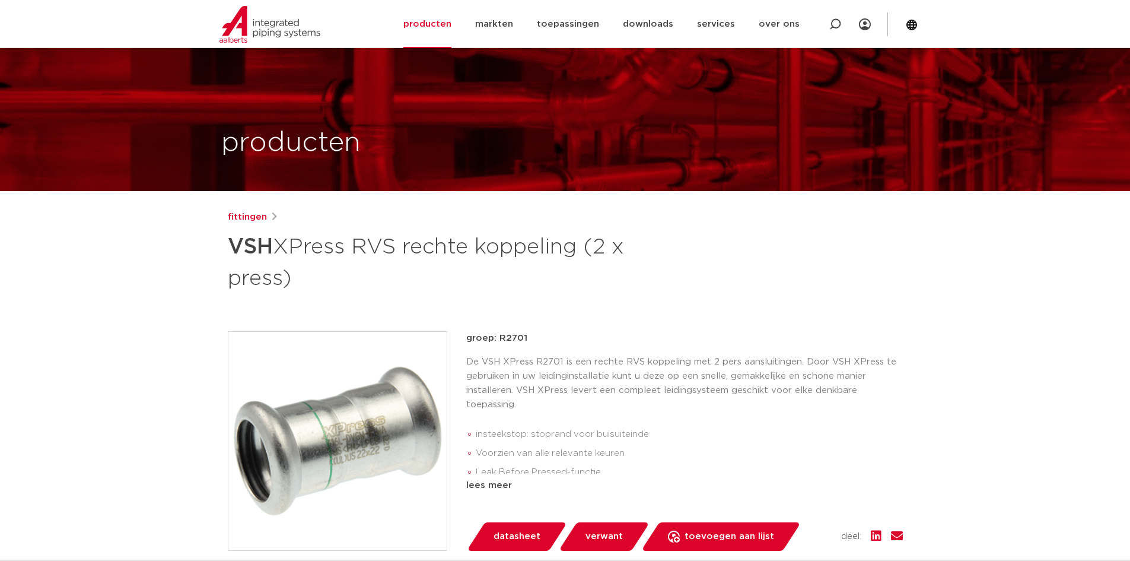 Image resolution: width=1130 pixels, height=561 pixels. I want to click on p: De VSH XPress R2701 is een rechte RVS koppeling met 2 pers aansluitingen. Door VSH XPress te gebr..., so click(685, 383).